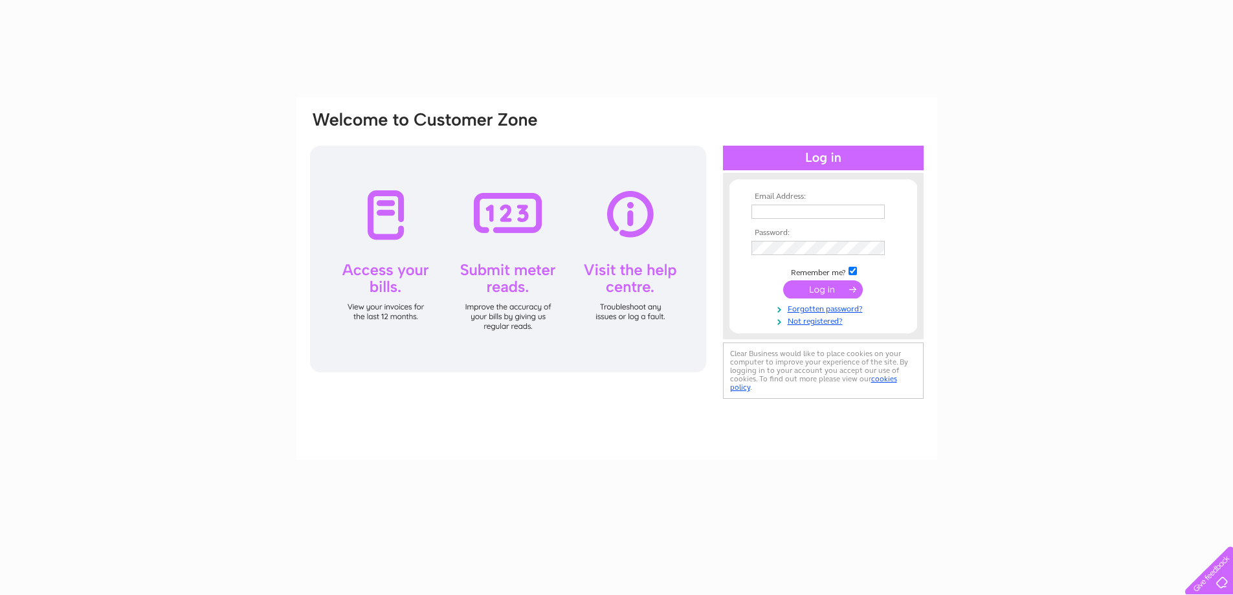 This screenshot has width=1233, height=595. I want to click on td: Remember me?, so click(823, 271).